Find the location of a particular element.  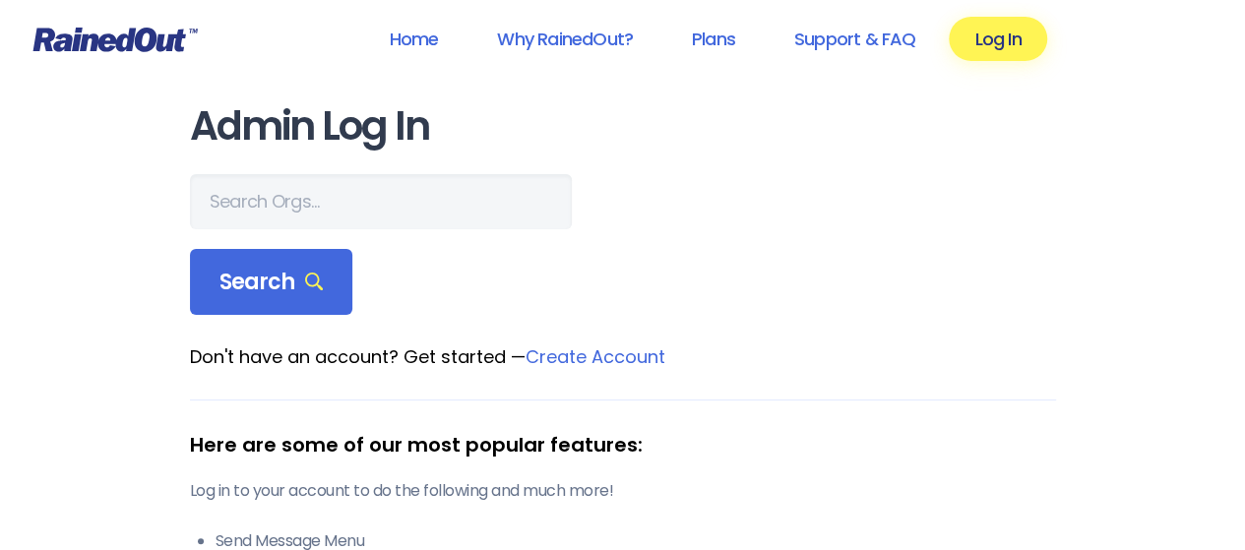

h1: Admin Log In is located at coordinates (623, 126).